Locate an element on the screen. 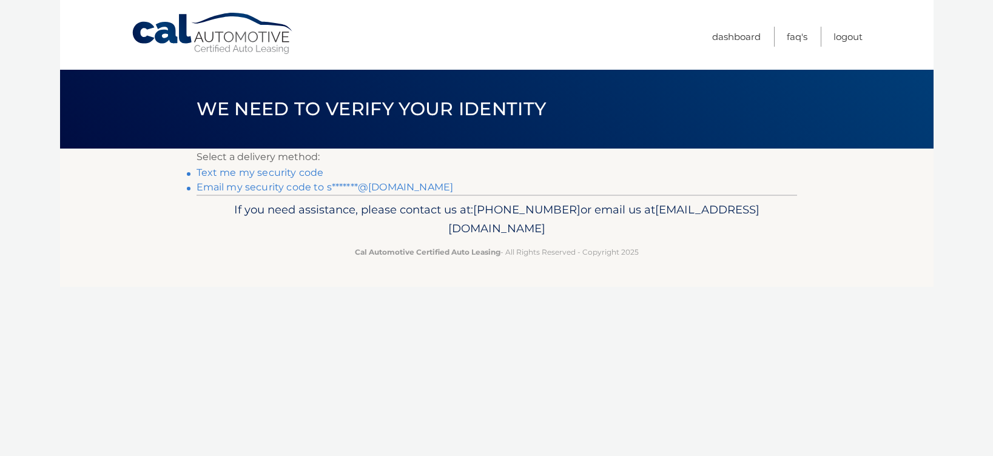 The width and height of the screenshot is (993, 456). a: Text me my security code is located at coordinates (260, 172).